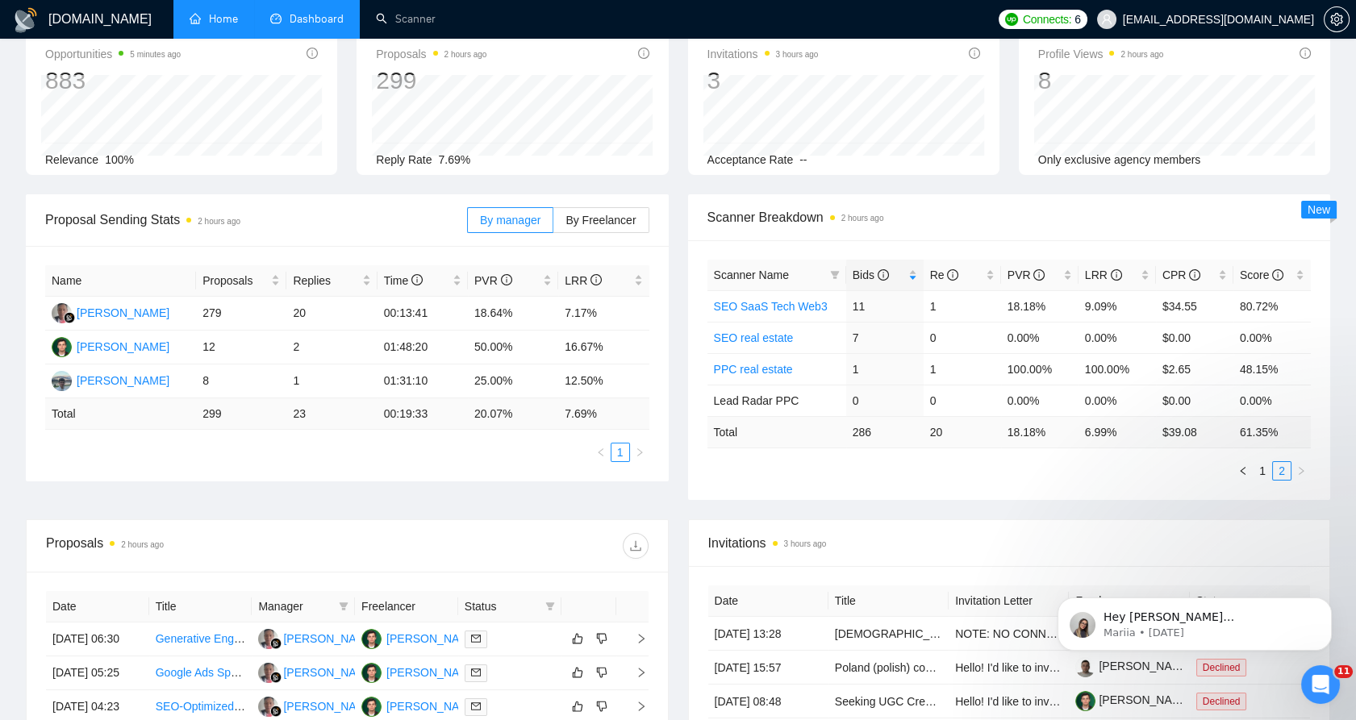  I want to click on td: 00:13:41, so click(423, 314).